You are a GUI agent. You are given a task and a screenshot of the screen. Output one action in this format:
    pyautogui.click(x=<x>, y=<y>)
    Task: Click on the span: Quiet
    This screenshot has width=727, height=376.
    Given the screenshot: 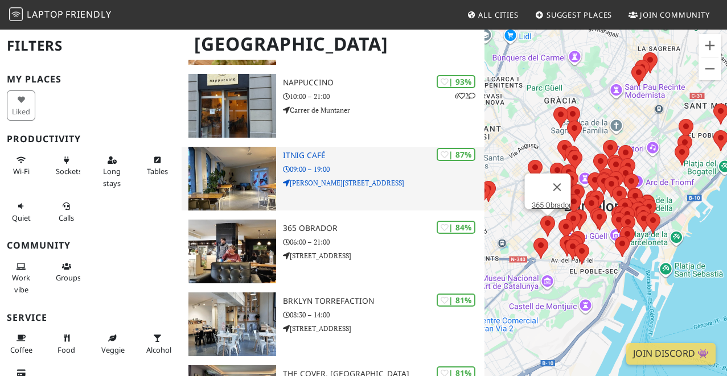 What is the action you would take?
    pyautogui.click(x=21, y=218)
    